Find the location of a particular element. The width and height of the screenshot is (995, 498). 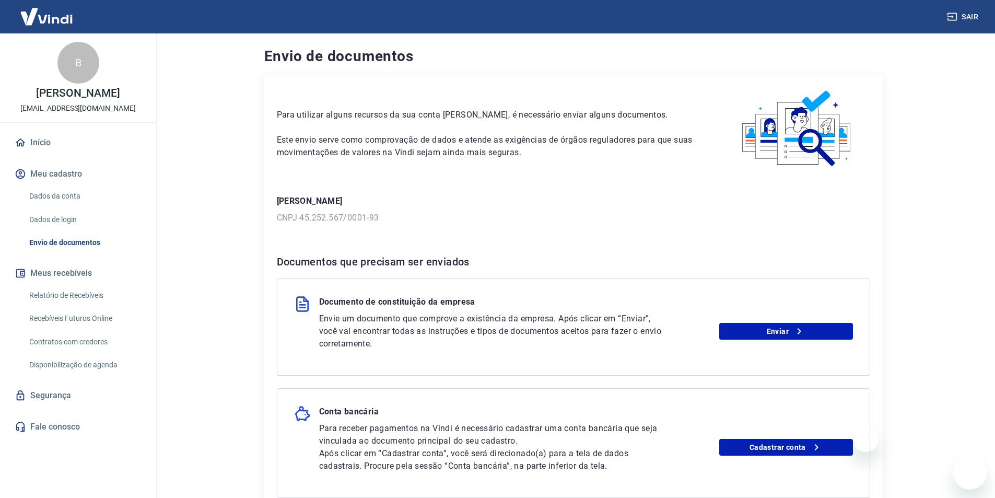

img: money_pork.0c50a358b6dafb15dddc3eea48f23780.svg is located at coordinates (302, 414).